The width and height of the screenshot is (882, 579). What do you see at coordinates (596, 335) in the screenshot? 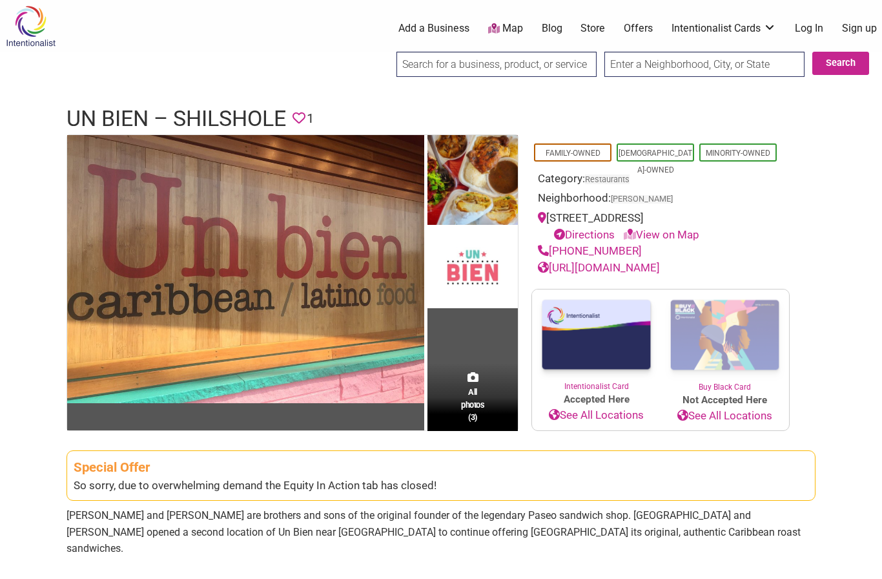
I see `img: Intentionalist Card` at bounding box center [596, 335].